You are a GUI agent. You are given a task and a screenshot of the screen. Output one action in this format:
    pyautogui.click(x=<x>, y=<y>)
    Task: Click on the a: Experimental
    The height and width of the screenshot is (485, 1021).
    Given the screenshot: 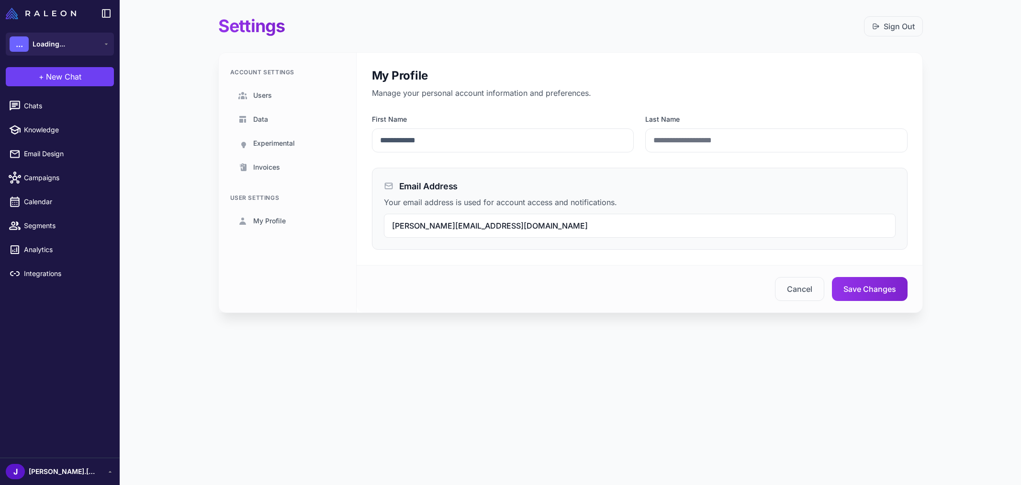 What is the action you would take?
    pyautogui.click(x=287, y=143)
    